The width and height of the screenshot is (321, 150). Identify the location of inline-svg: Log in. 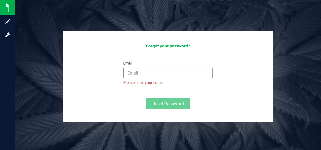
(8, 35).